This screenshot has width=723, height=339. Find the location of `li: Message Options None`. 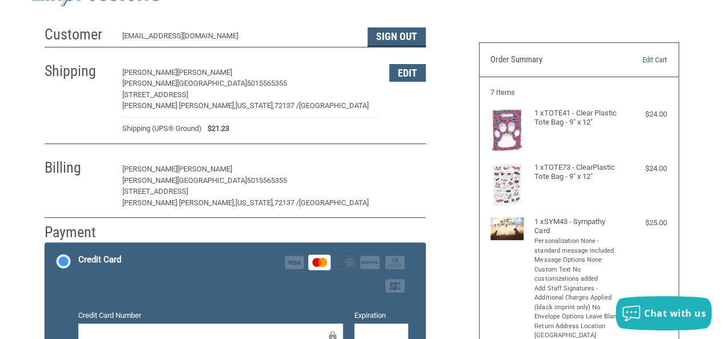

li: Message Options None is located at coordinates (577, 260).